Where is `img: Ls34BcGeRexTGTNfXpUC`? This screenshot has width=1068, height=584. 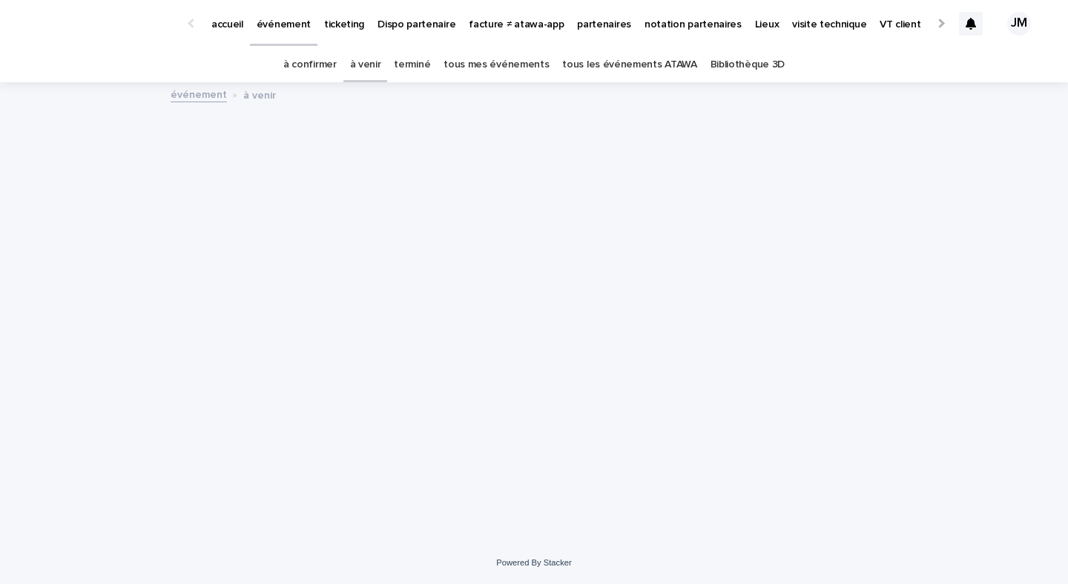
img: Ls34BcGeRexTGTNfXpUC is located at coordinates (102, 24).